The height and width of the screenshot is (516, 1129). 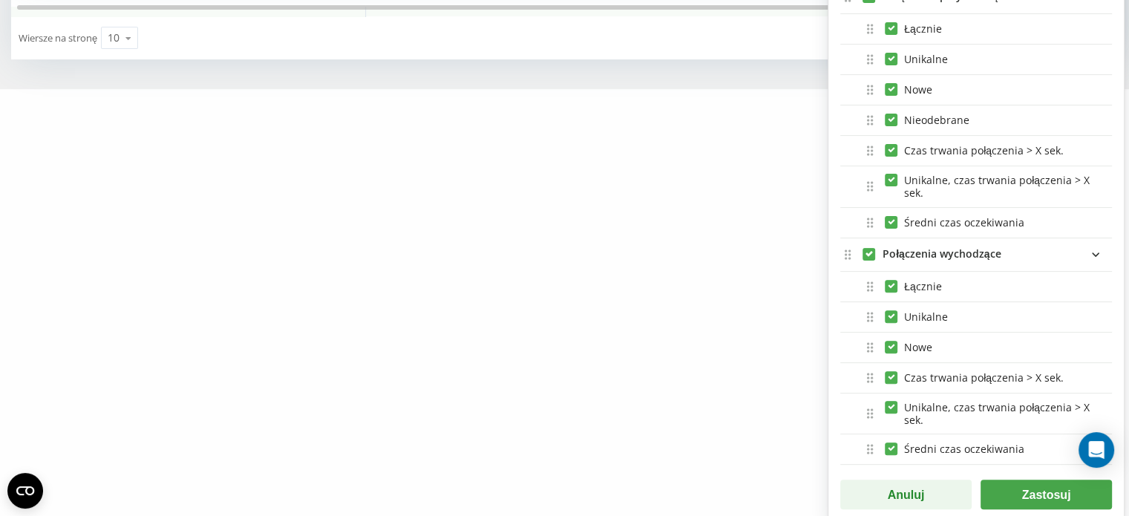 What do you see at coordinates (976, 255) in the screenshot?
I see `div: outgoingFields quote list` at bounding box center [976, 255].